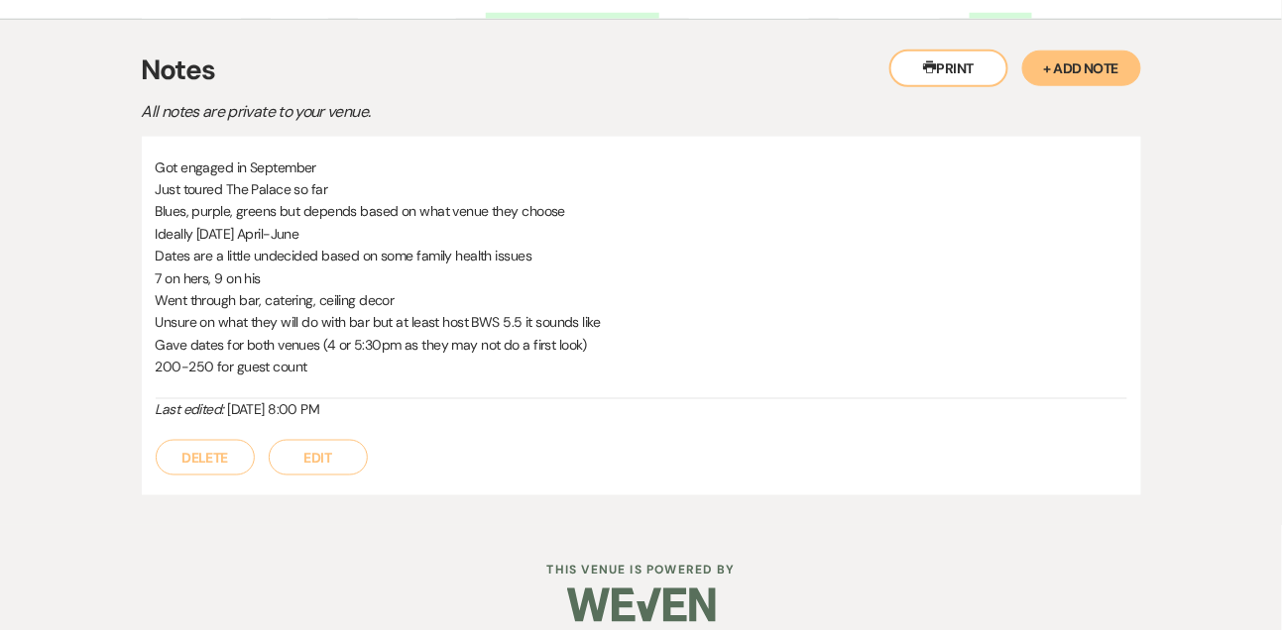  Describe the element at coordinates (949, 68) in the screenshot. I see `button: Print` at that location.